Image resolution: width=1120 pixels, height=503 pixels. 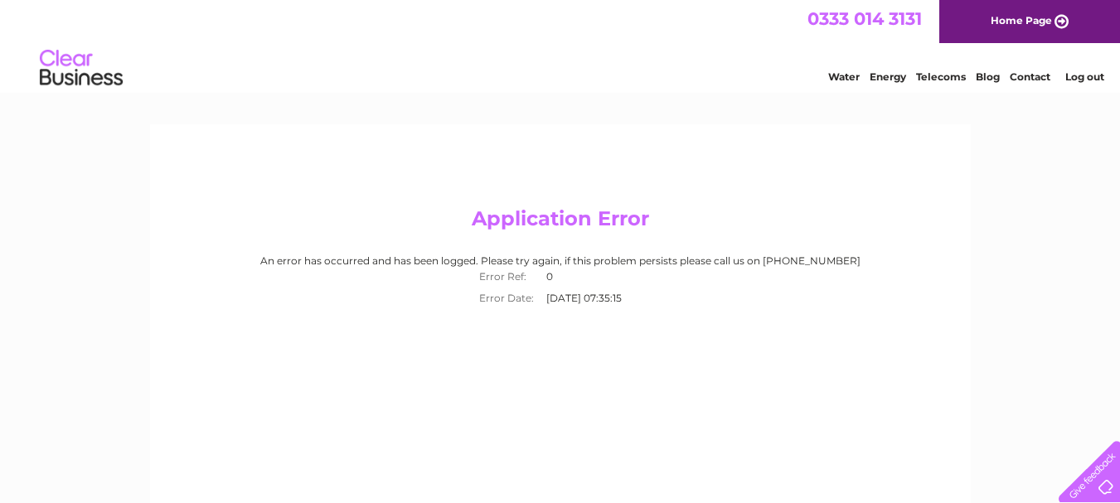 I want to click on span: 0333 014 3131, so click(x=865, y=18).